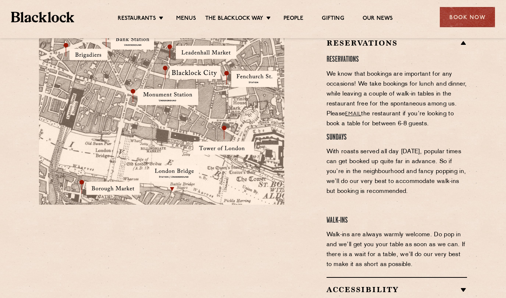 The image size is (506, 298). I want to click on h2: Accessibility, so click(397, 290).